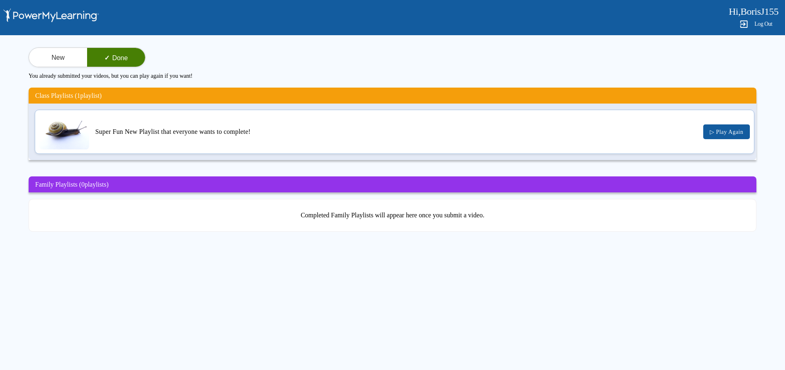 The width and height of the screenshot is (785, 370). Describe the element at coordinates (116, 58) in the screenshot. I see `button: ✓Done` at that location.